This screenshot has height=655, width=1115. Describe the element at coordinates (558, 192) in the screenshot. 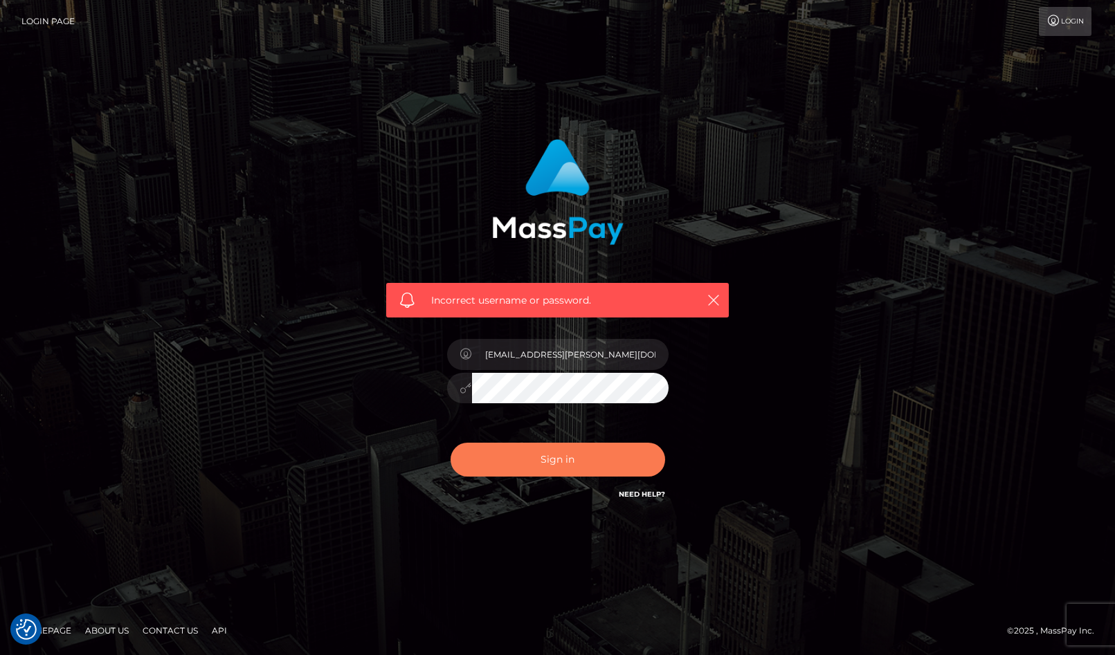

I see `img: MassPay Login` at that location.